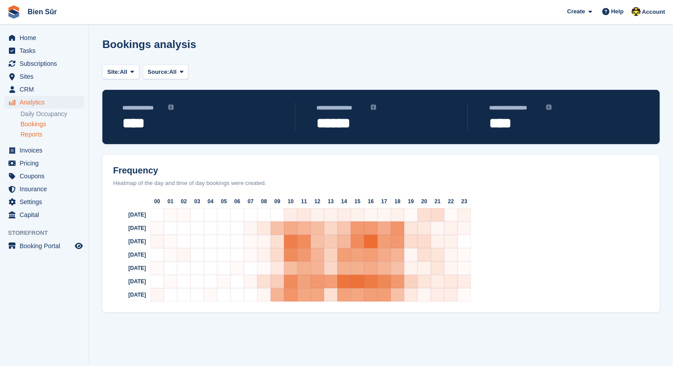 This screenshot has height=366, width=673. Describe the element at coordinates (264, 202) in the screenshot. I see `div: 08` at that location.